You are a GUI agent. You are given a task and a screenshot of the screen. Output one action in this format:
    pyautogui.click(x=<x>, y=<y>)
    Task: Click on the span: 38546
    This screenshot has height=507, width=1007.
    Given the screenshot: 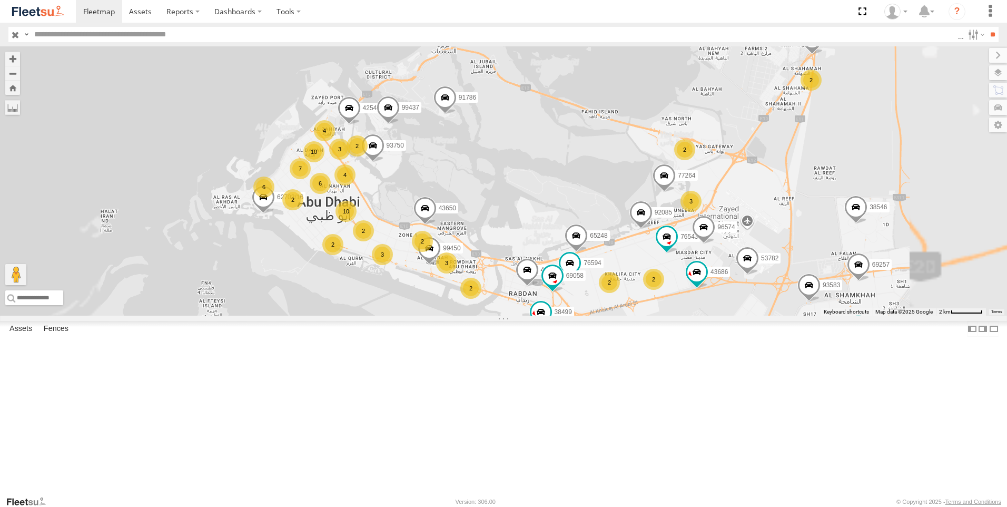 What is the action you would take?
    pyautogui.click(x=878, y=207)
    